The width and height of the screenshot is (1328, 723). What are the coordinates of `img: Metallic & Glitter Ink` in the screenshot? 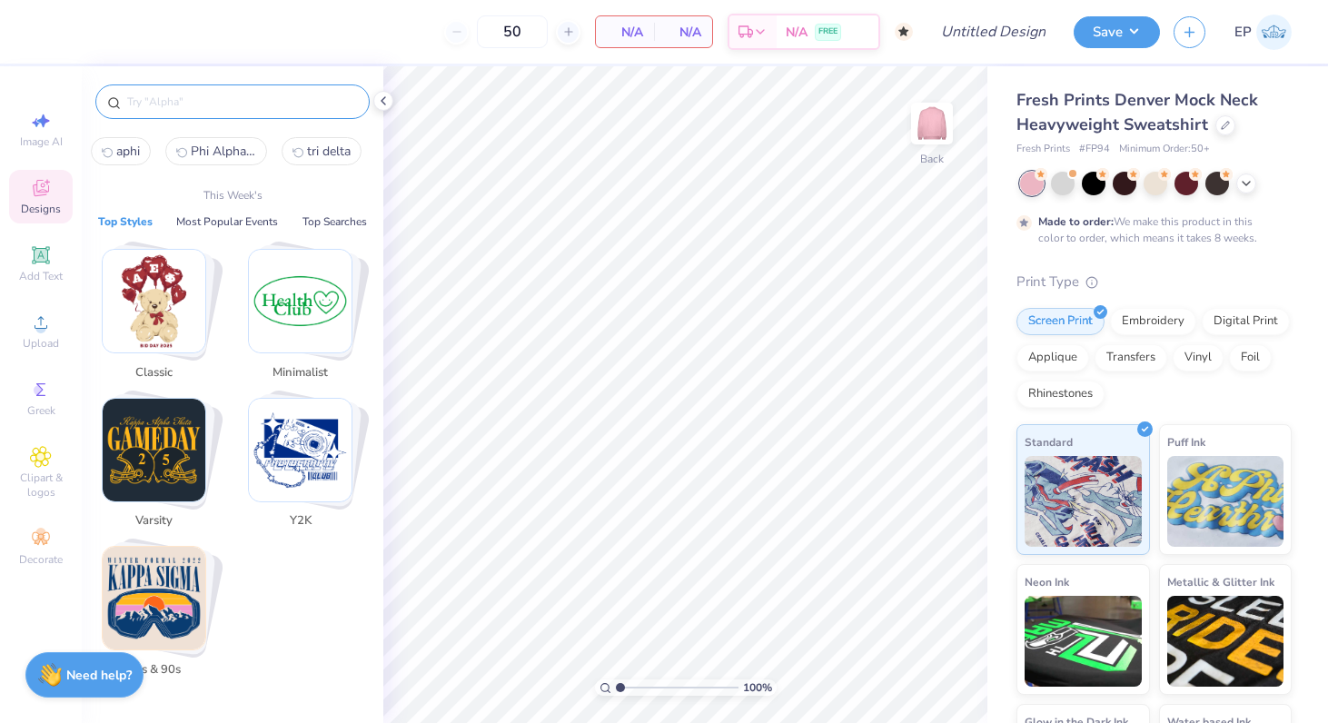 It's located at (1225, 641).